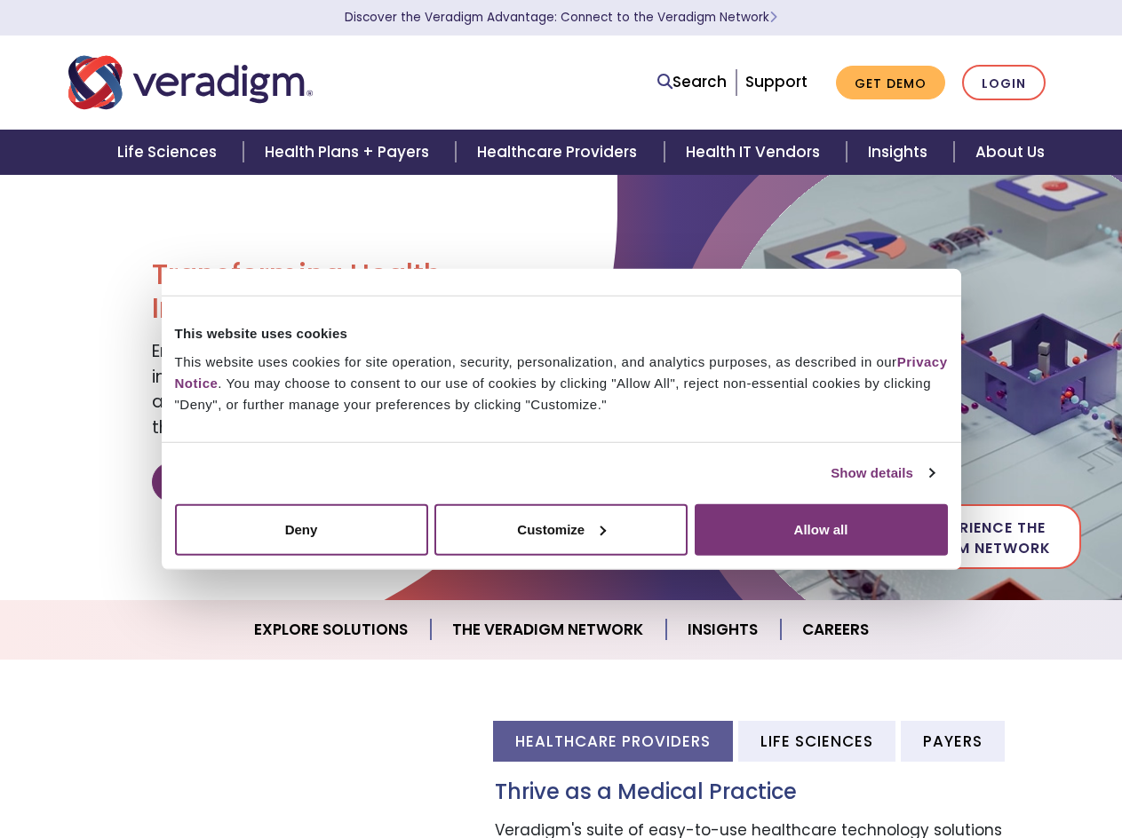 The width and height of the screenshot is (1122, 838). What do you see at coordinates (561, 371) in the screenshot?
I see `a: Privacy Notice` at bounding box center [561, 371].